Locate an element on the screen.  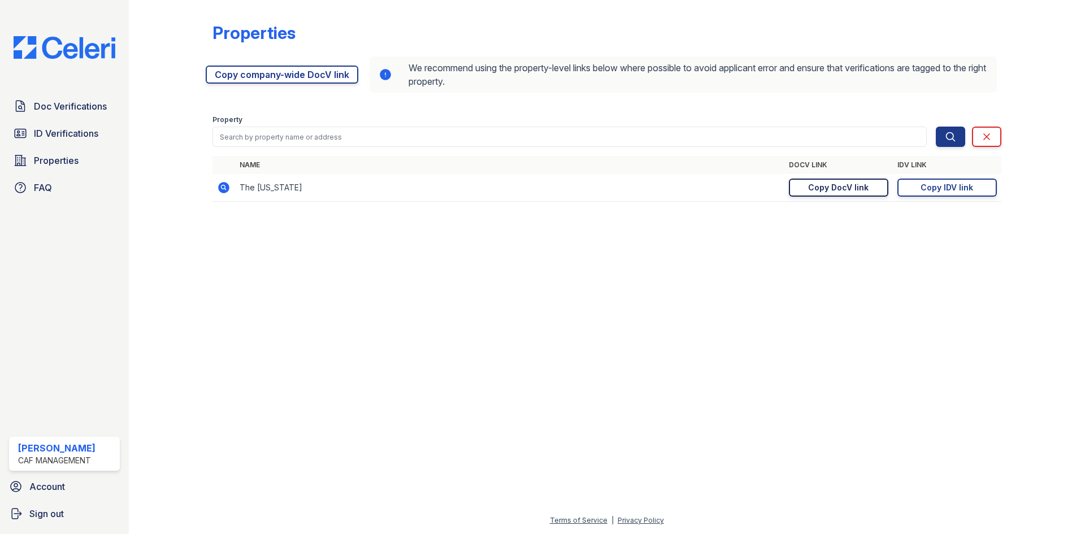
a: Properties is located at coordinates (64, 161).